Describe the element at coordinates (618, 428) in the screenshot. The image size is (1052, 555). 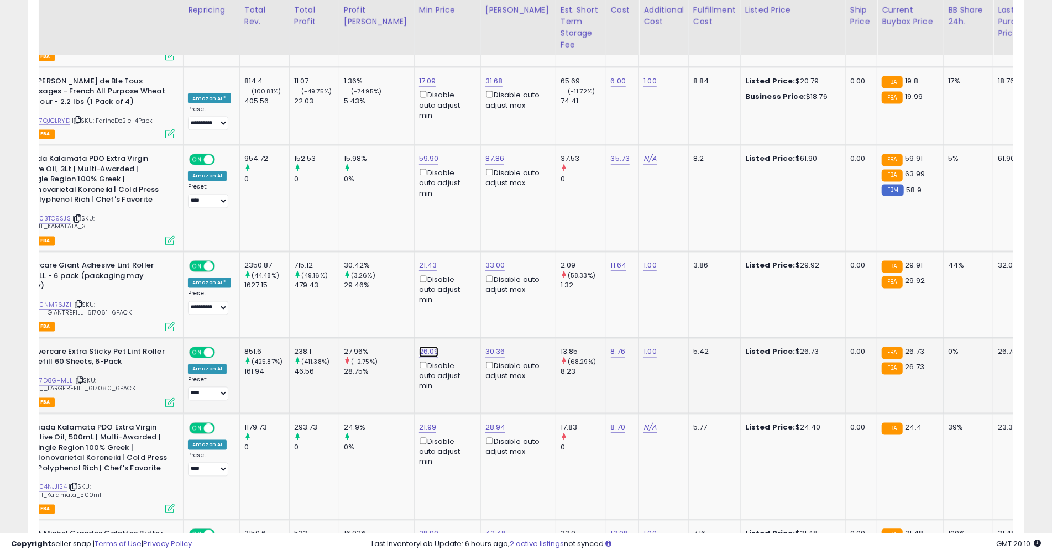
I see `a: 8.70` at that location.